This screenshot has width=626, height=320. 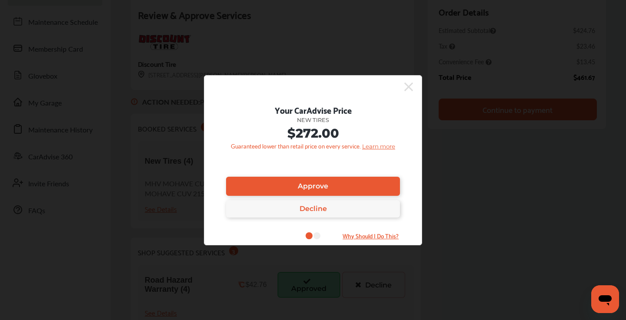 What do you see at coordinates (313, 186) in the screenshot?
I see `span: Approve` at bounding box center [313, 186].